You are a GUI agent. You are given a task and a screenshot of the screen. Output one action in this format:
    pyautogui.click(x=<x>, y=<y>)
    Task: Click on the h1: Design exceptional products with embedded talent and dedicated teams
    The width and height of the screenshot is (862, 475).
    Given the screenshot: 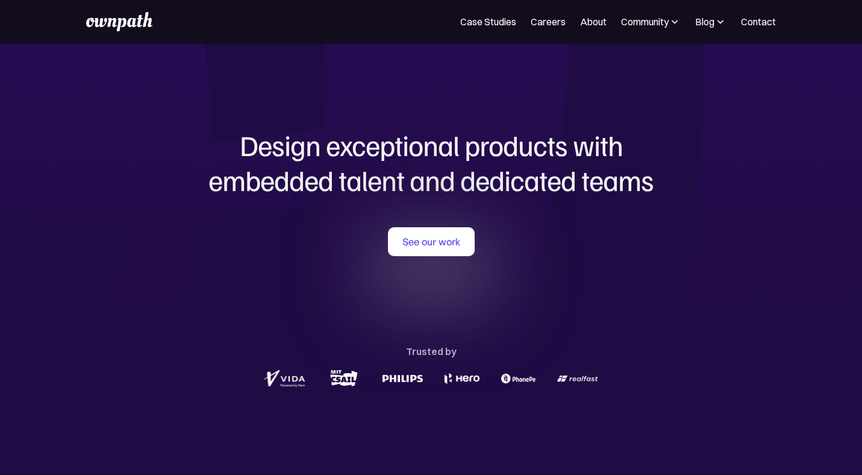 What is the action you would take?
    pyautogui.click(x=431, y=162)
    